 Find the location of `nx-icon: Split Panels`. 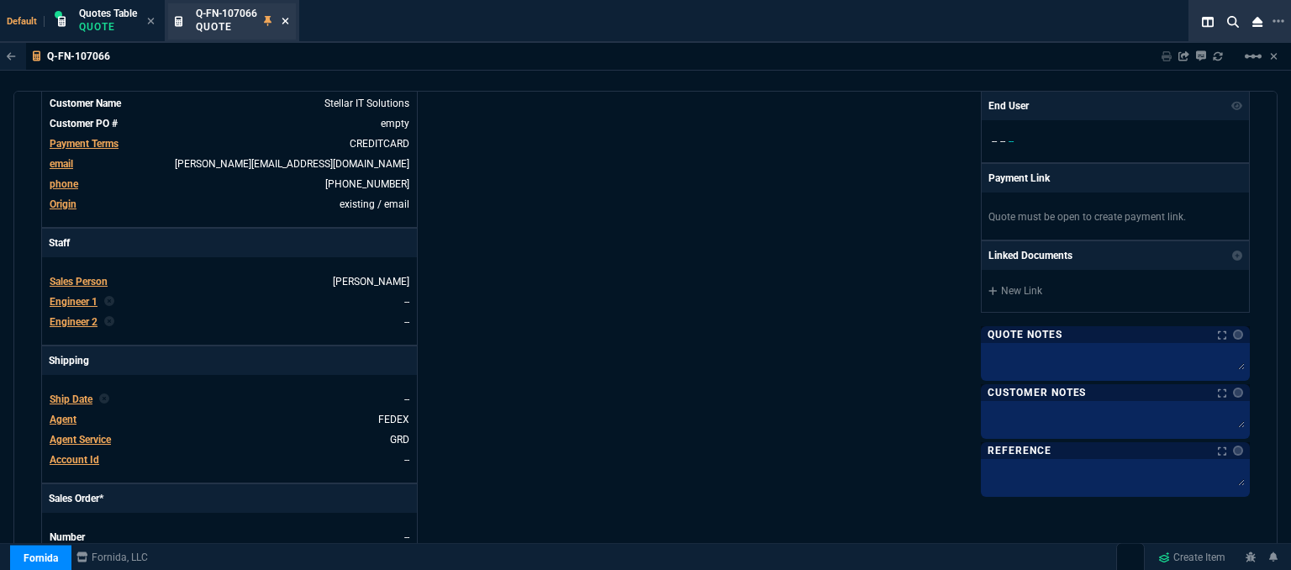

nx-icon: Split Panels is located at coordinates (1208, 22).